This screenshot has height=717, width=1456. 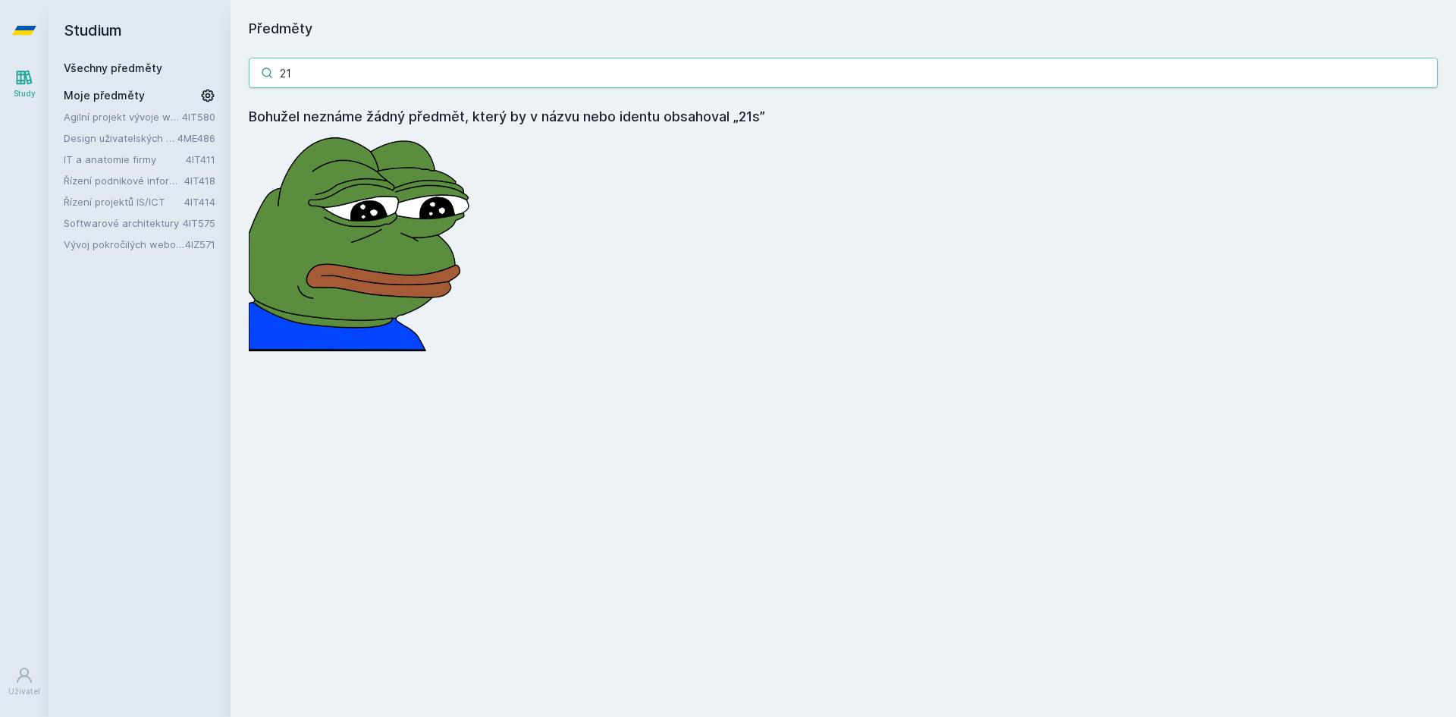 I want to click on a: Všechny předměty, so click(x=113, y=67).